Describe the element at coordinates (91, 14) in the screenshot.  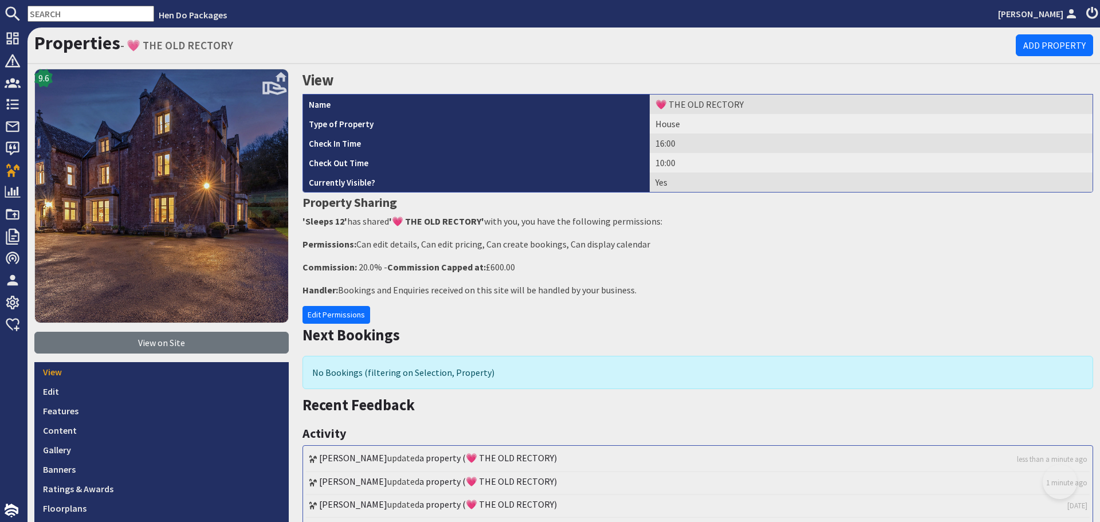
I see `input: SEARCH` at that location.